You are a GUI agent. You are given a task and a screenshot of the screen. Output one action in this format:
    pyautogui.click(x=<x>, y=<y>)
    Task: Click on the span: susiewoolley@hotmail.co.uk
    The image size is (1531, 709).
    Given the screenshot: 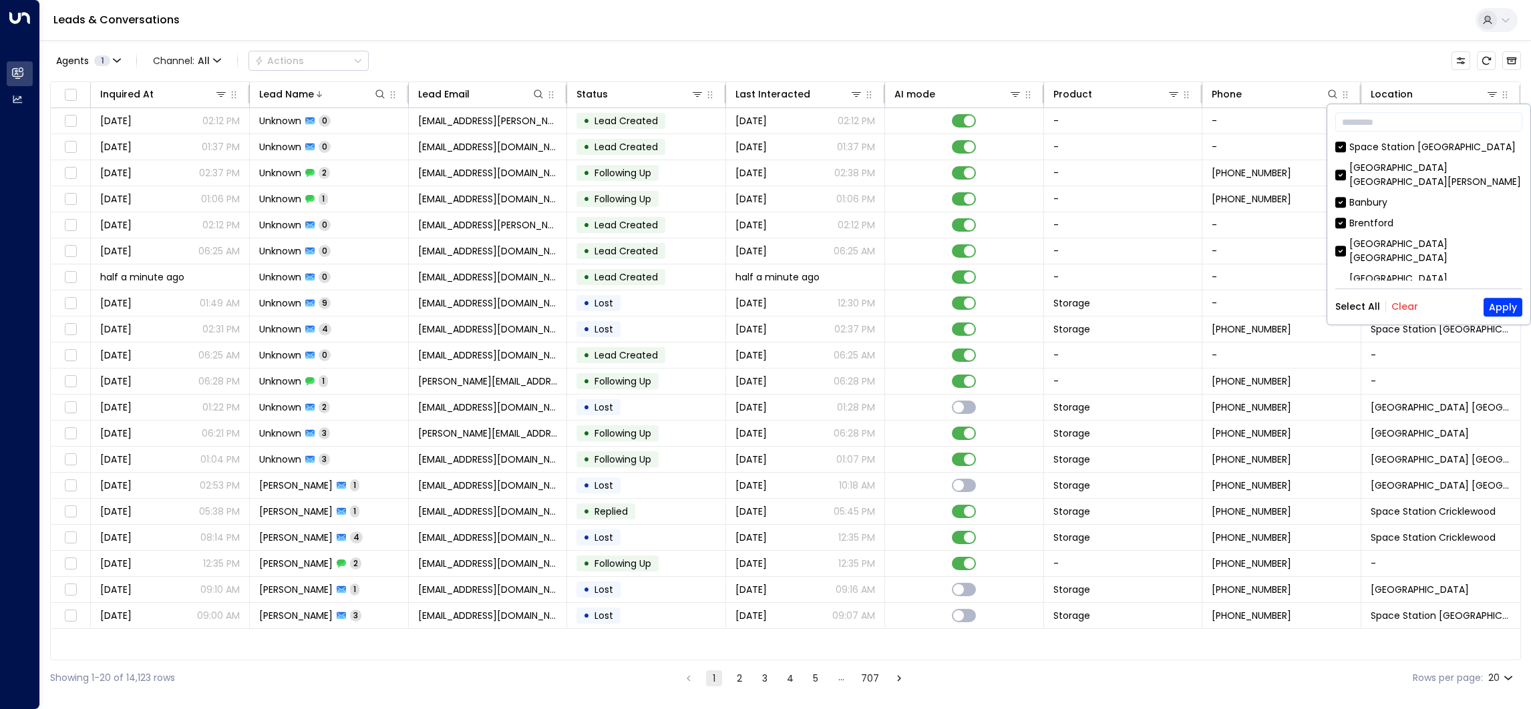 What is the action you would take?
    pyautogui.click(x=487, y=277)
    